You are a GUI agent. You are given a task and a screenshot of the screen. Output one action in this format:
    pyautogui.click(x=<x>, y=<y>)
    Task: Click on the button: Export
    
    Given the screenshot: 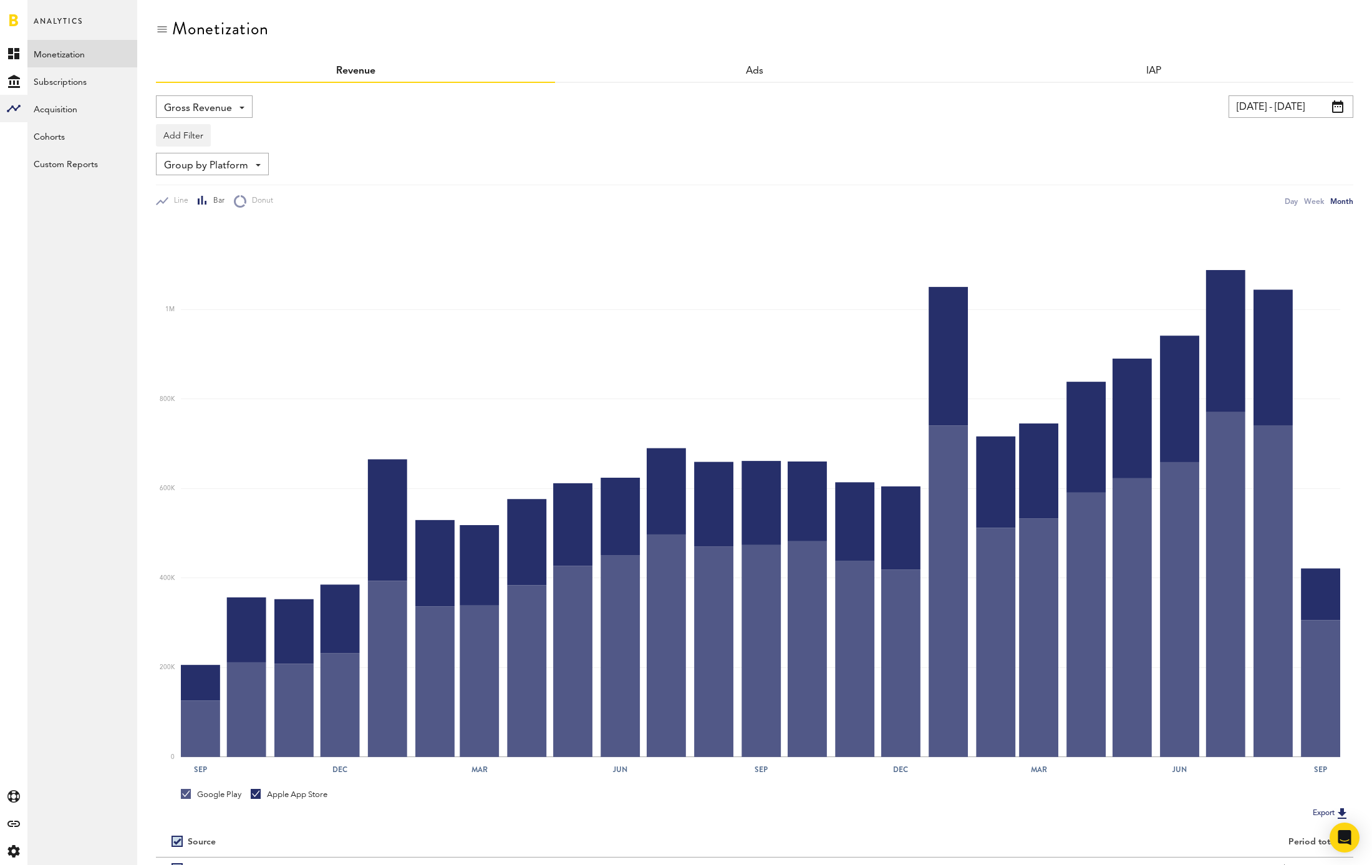 What is the action you would take?
    pyautogui.click(x=1331, y=813)
    